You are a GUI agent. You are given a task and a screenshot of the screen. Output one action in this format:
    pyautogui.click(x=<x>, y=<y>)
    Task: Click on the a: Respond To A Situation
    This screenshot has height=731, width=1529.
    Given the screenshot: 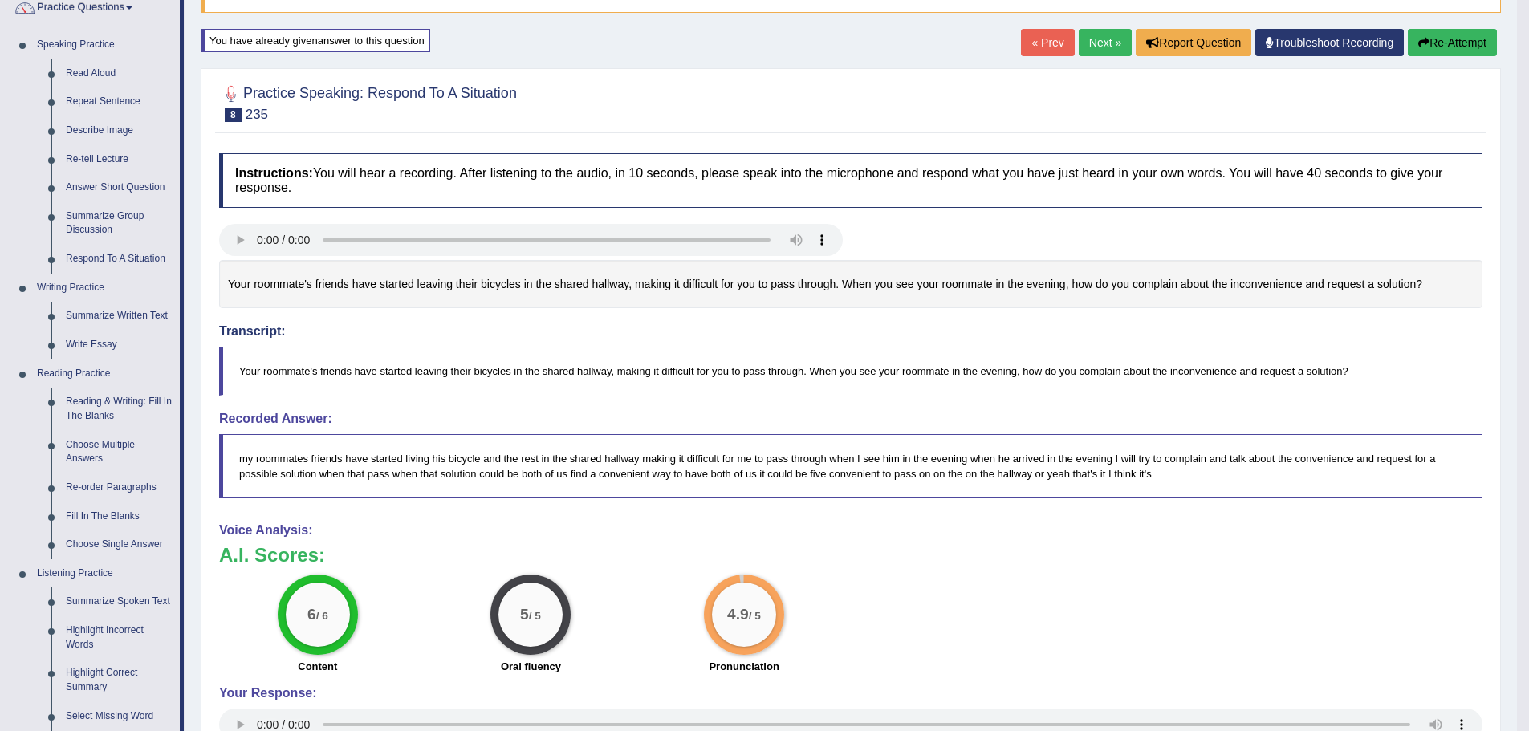 What is the action you would take?
    pyautogui.click(x=119, y=259)
    